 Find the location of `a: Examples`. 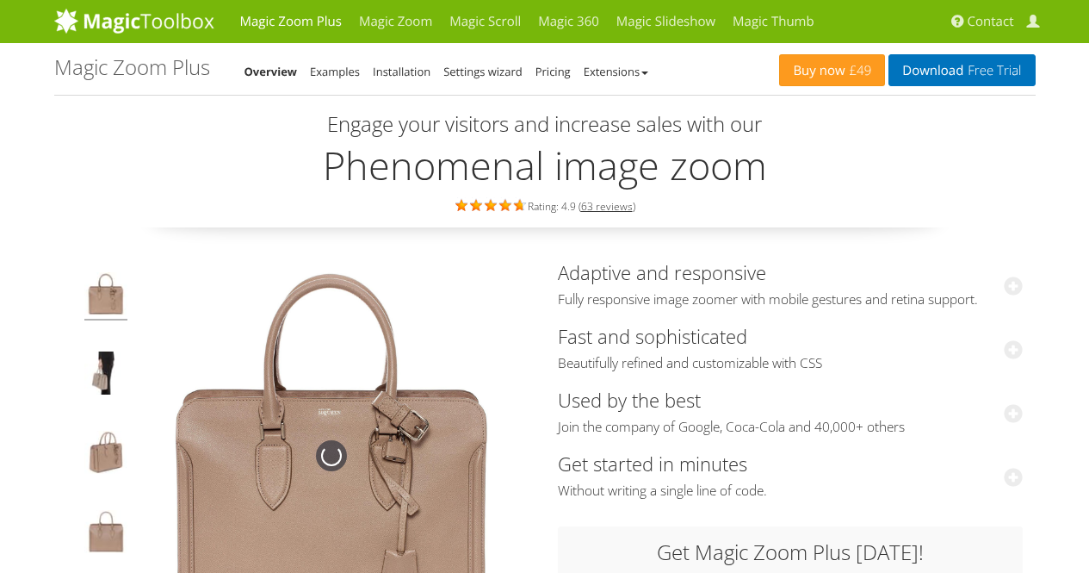

a: Examples is located at coordinates (335, 71).